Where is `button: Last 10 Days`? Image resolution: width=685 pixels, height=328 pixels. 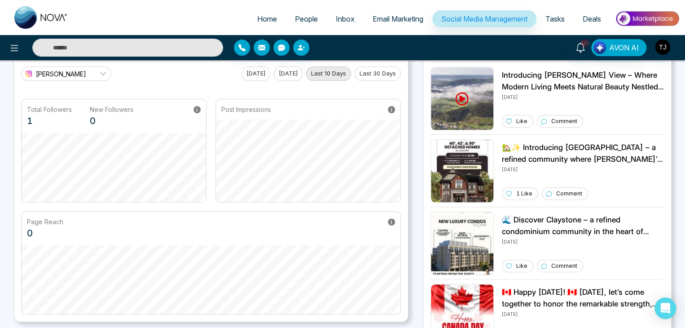
button: Last 10 Days is located at coordinates (329, 74).